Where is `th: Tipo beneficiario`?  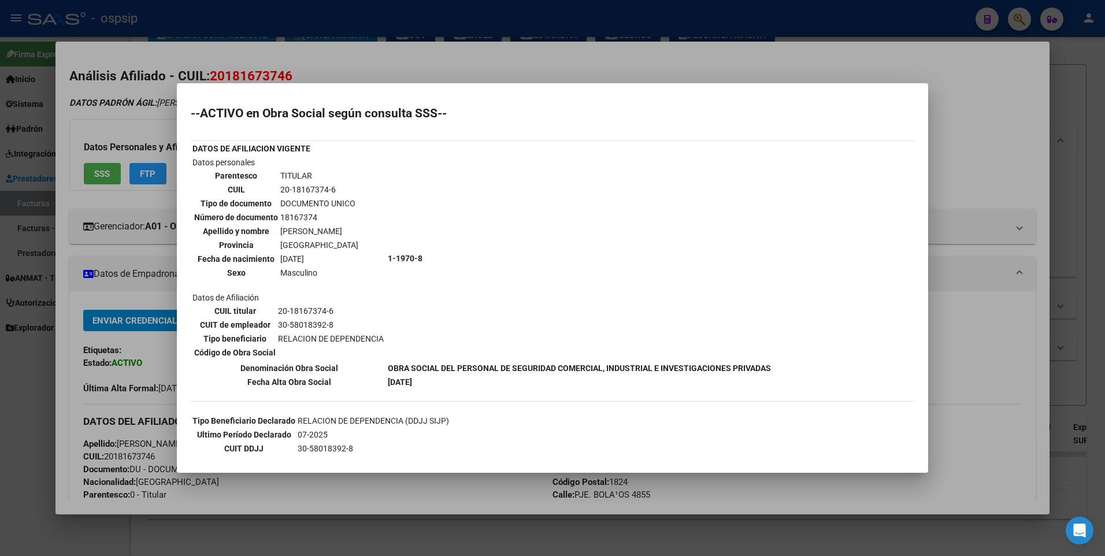 th: Tipo beneficiario is located at coordinates (235, 339).